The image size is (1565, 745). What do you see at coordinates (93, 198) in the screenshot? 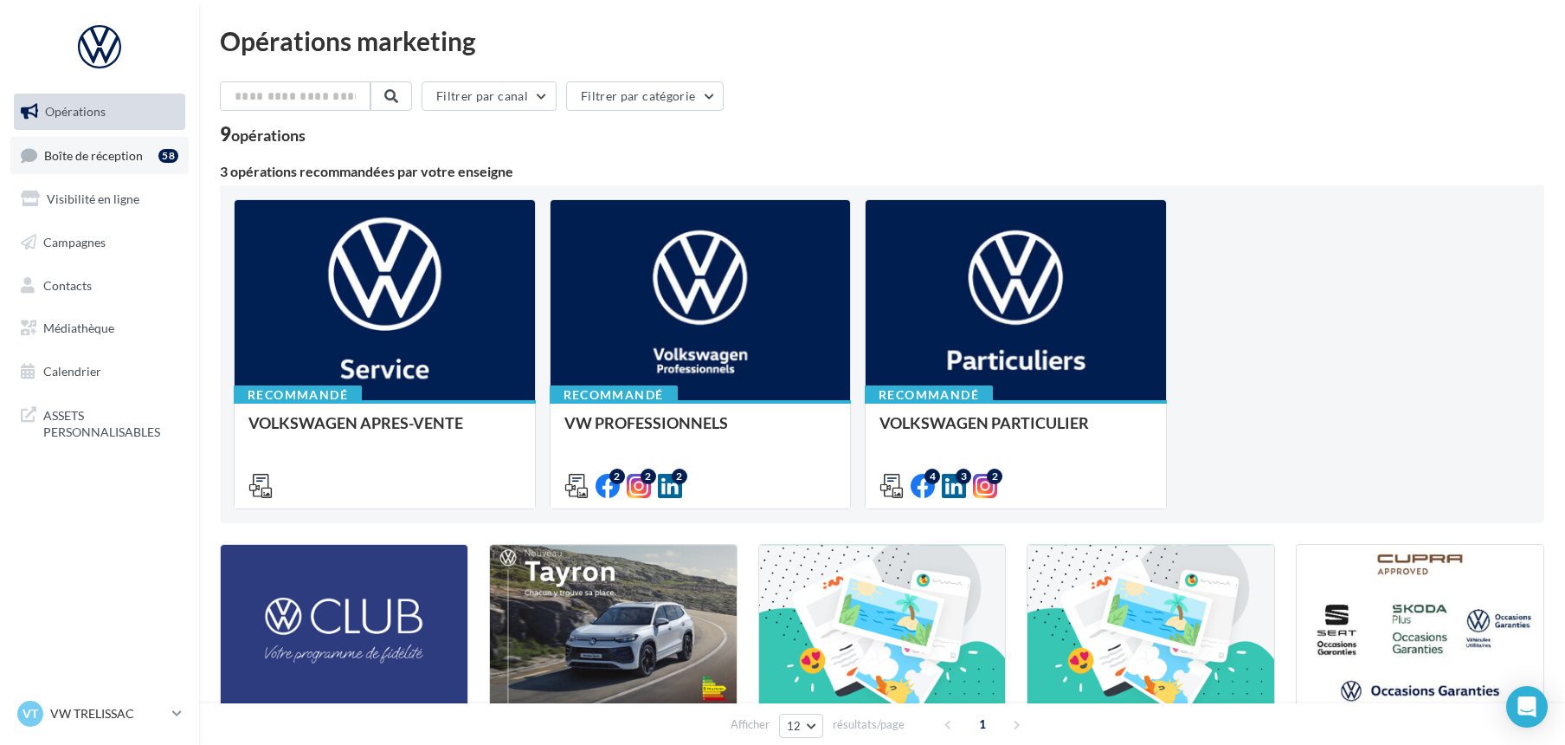
I see `span: Visibilité en ligne` at bounding box center [93, 198].